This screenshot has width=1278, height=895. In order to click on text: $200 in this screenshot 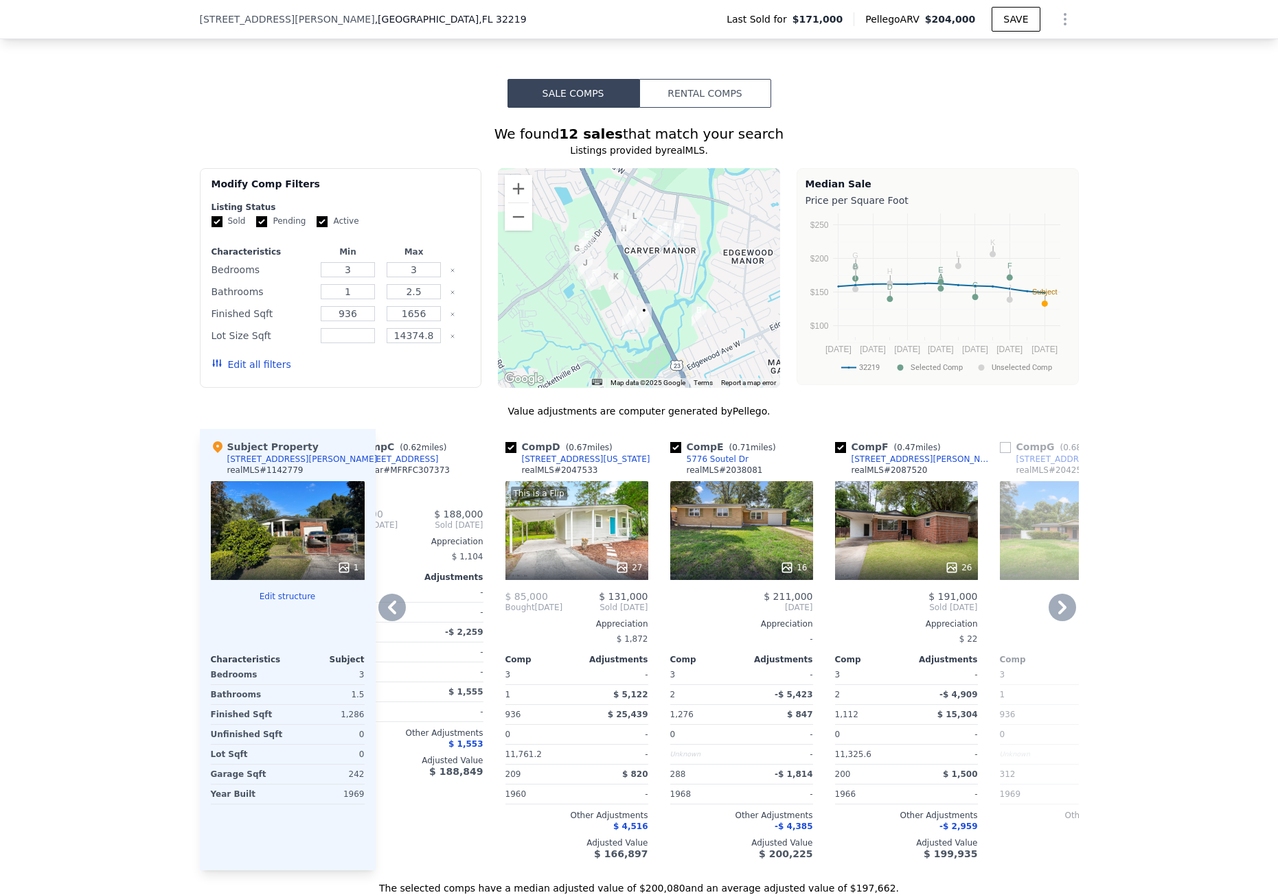, I will do `click(818, 259)`.